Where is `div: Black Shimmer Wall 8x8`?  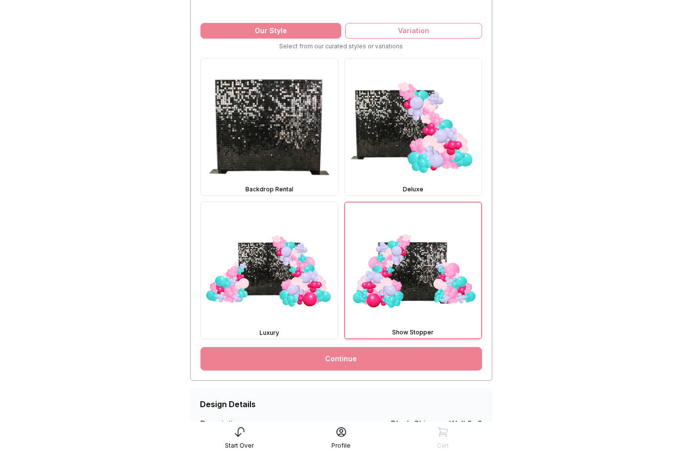
div: Black Shimmer Wall 8x8 is located at coordinates (436, 424).